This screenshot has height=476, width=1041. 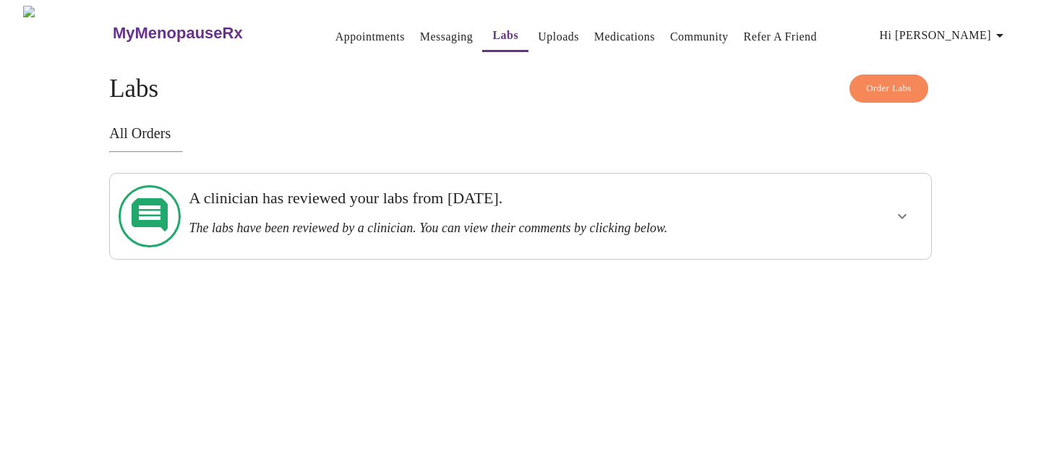 I want to click on a: Messaging, so click(x=446, y=37).